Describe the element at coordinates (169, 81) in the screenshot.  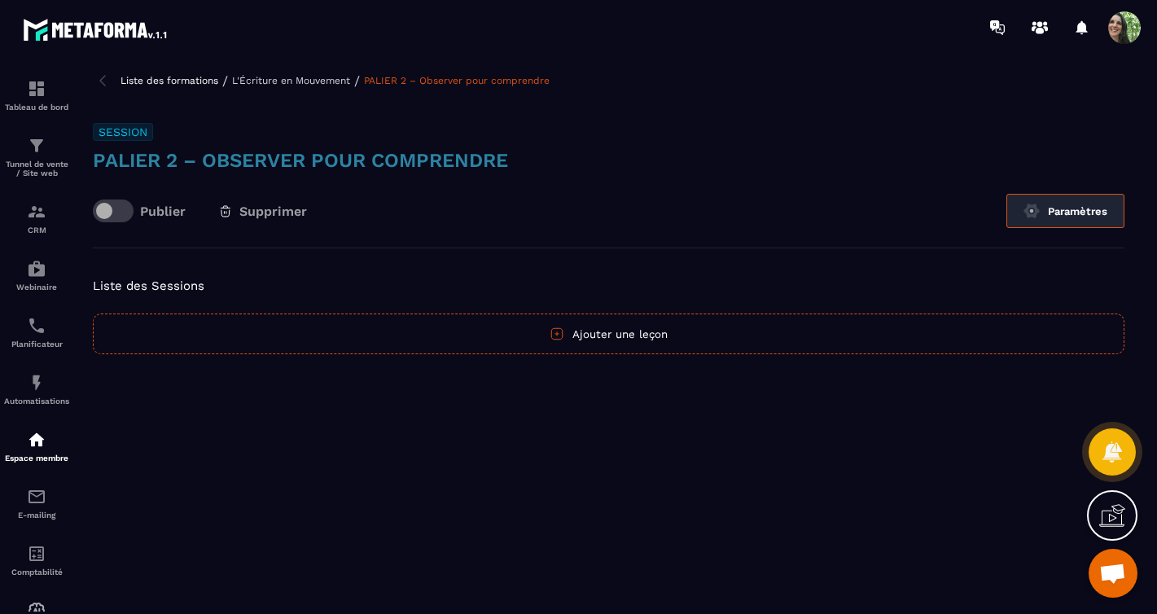
I see `a: Liste des formations` at that location.